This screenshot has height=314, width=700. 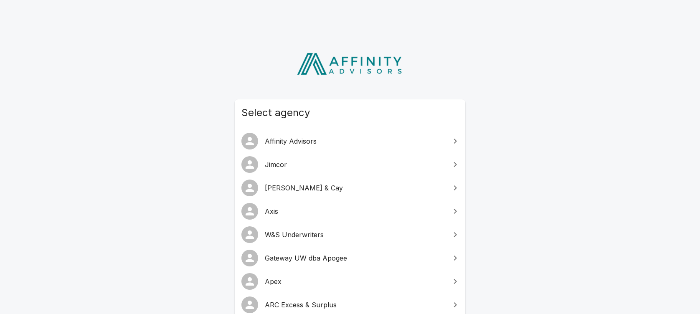 I want to click on a: Affinity Advisors, so click(x=350, y=141).